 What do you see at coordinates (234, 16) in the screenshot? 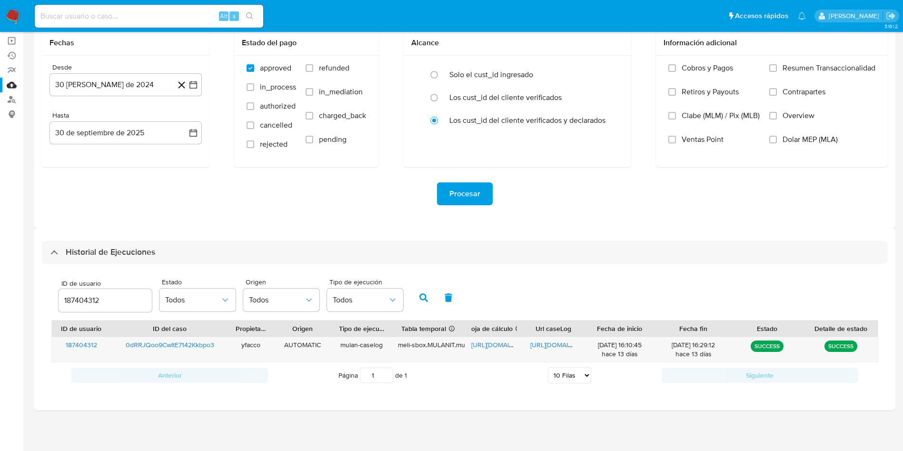
I see `span: s` at bounding box center [234, 16].